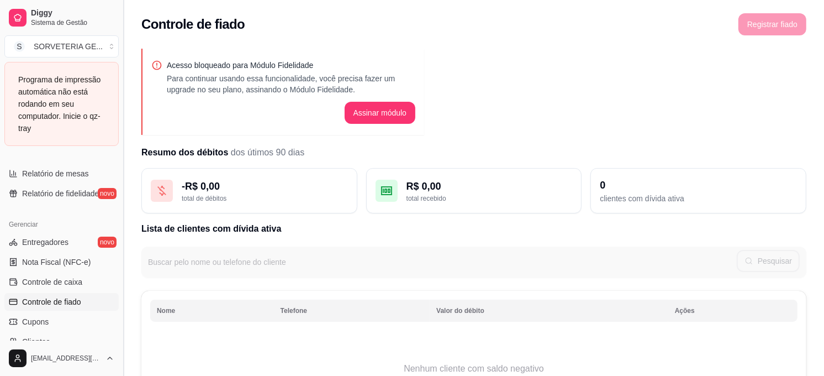  I want to click on a: DiggySistema de Gestão, so click(61, 18).